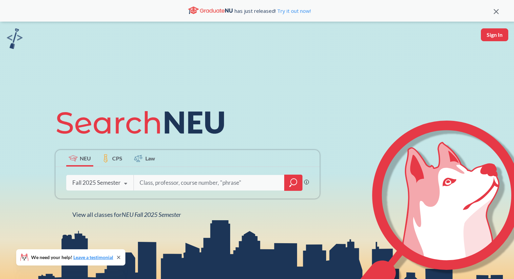 This screenshot has height=279, width=514. Describe the element at coordinates (209, 183) in the screenshot. I see `input: Class, professor, course number, "phrase"` at that location.